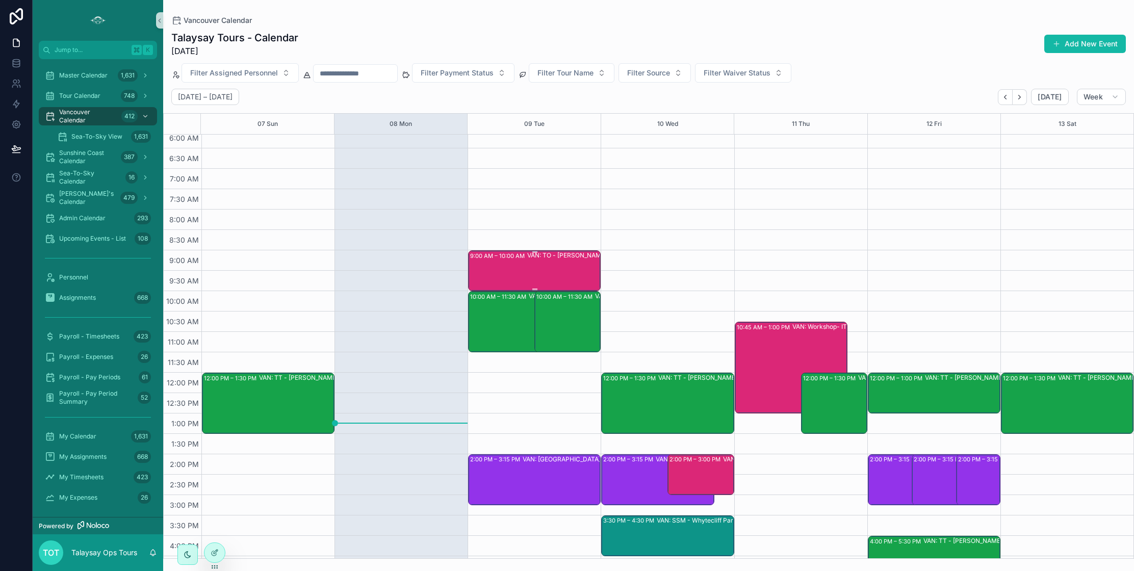  I want to click on div: 412, so click(130, 116).